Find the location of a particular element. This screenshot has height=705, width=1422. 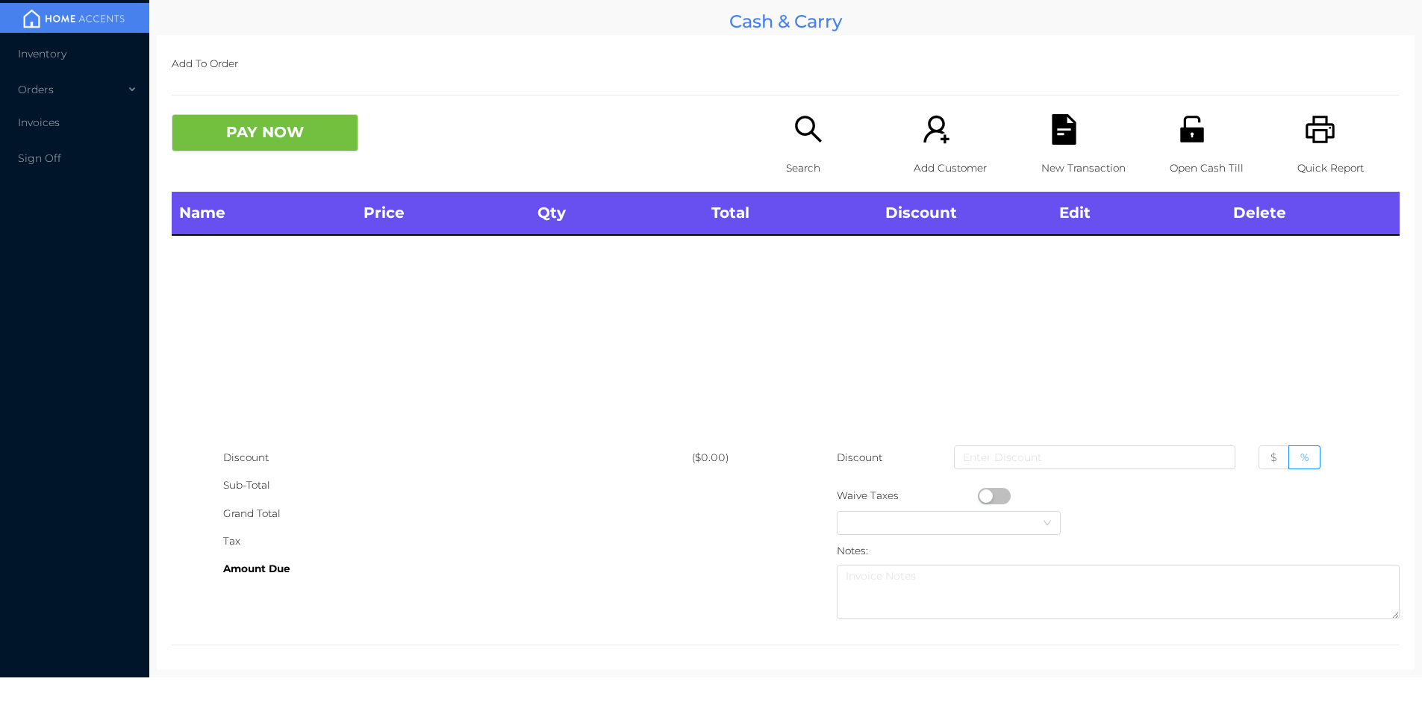

i: icon: search is located at coordinates (808, 129).